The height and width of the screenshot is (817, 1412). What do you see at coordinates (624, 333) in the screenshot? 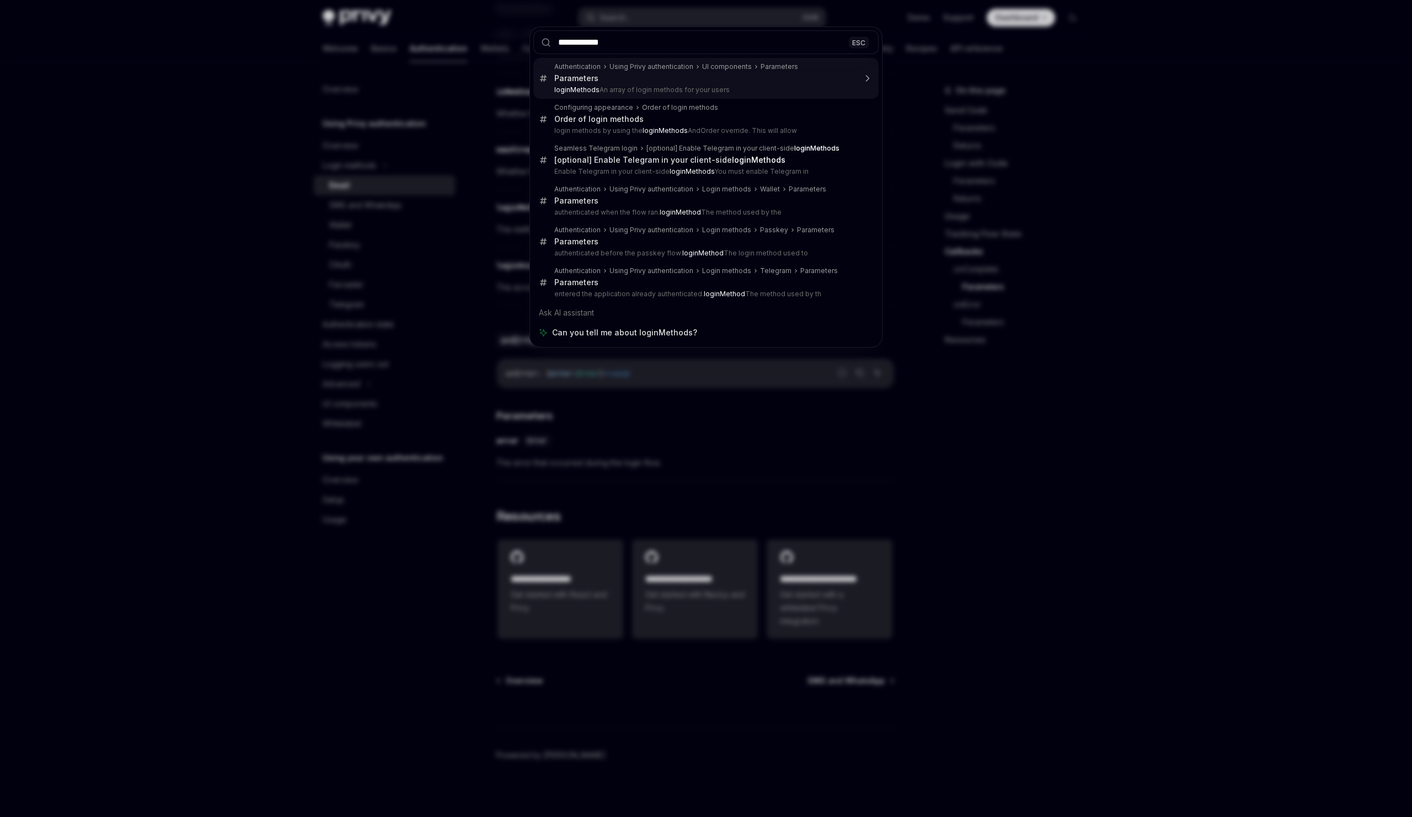
I see `span: Can you tell me about loginMethods?` at bounding box center [624, 333].